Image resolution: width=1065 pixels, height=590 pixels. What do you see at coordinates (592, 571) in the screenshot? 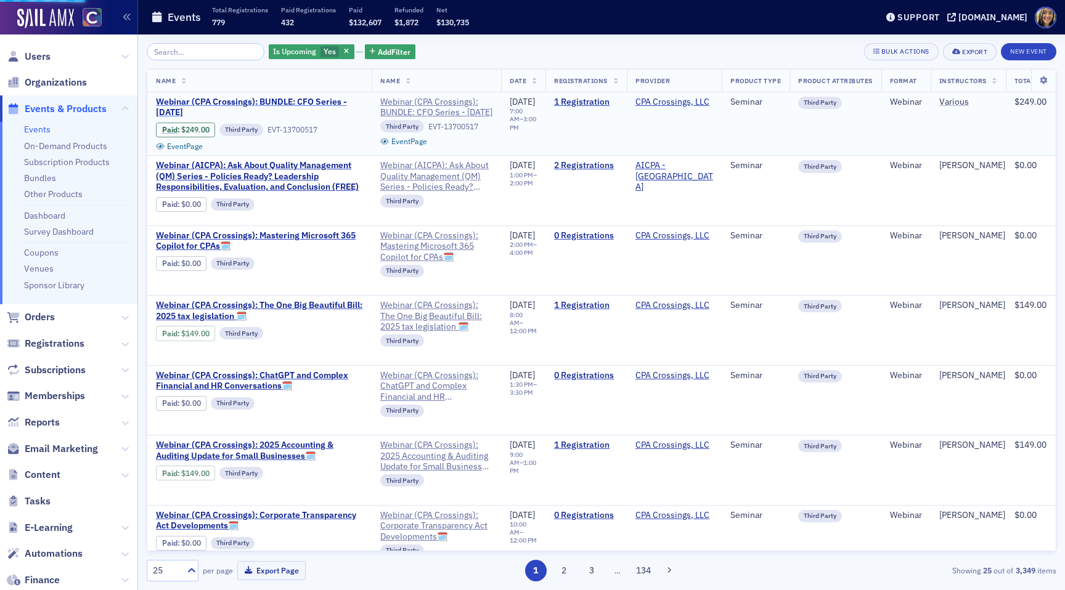
I see `button: 3` at bounding box center [592, 571].